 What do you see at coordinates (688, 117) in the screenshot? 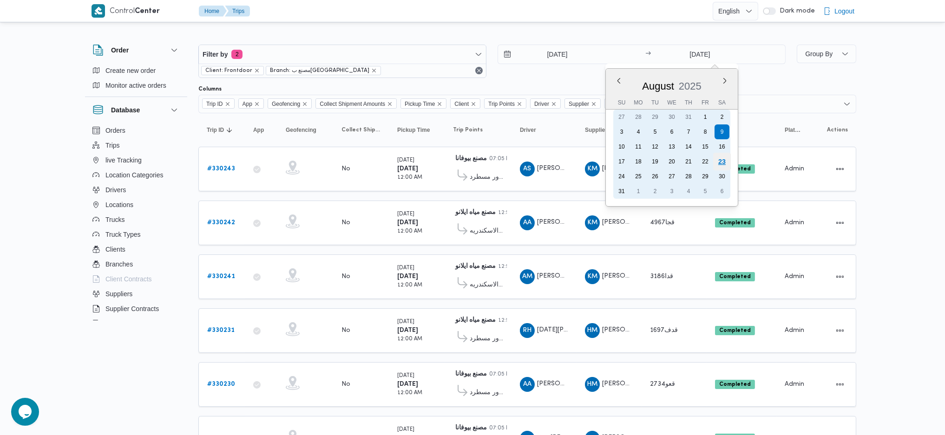
I see `div: day-31` at bounding box center [688, 117].